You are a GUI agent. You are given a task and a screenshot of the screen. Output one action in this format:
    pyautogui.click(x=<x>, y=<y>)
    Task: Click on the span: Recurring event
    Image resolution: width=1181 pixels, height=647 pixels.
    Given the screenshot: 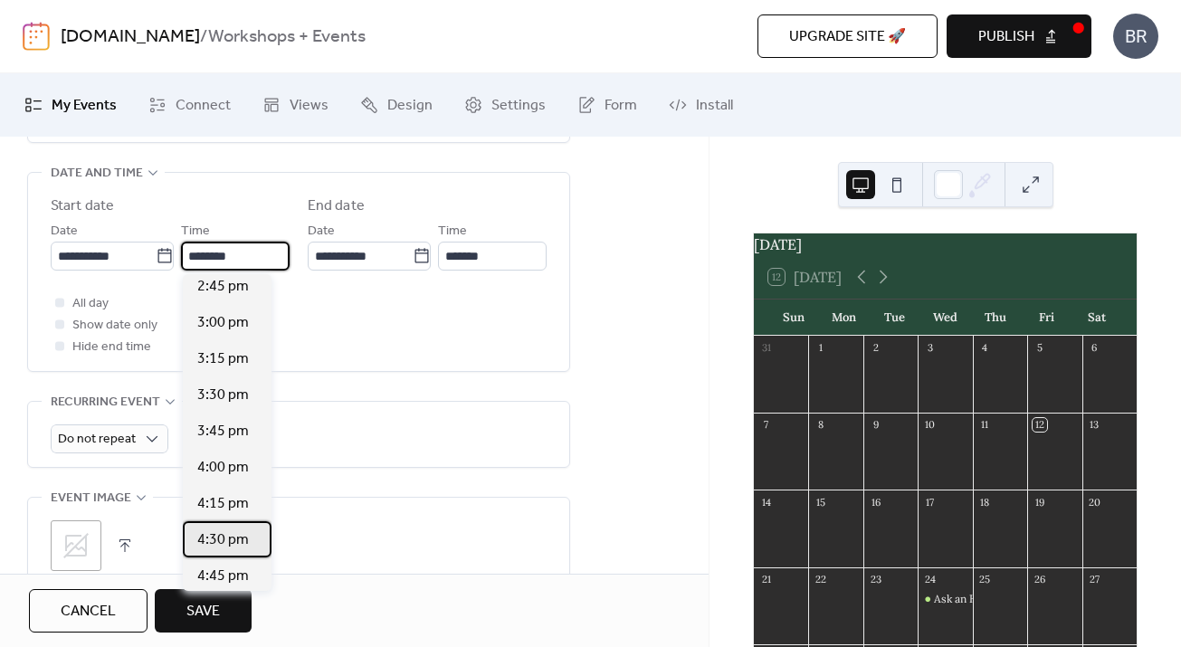 What is the action you would take?
    pyautogui.click(x=105, y=403)
    